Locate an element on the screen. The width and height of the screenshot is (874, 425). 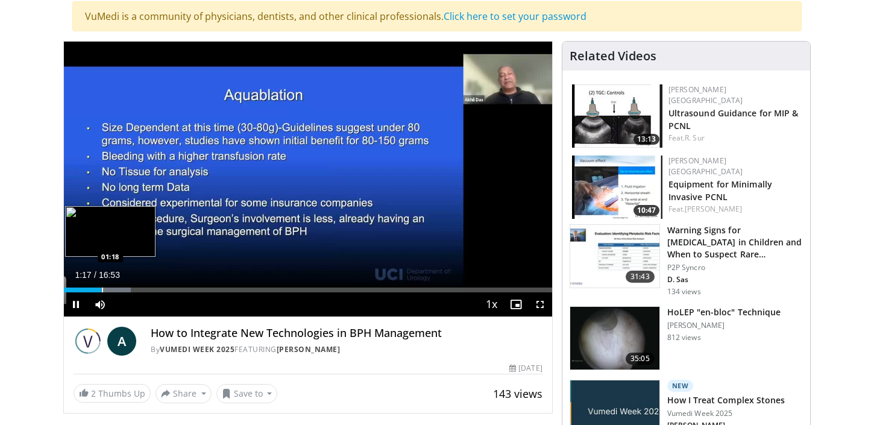
img: image.jpeg is located at coordinates (110, 231).